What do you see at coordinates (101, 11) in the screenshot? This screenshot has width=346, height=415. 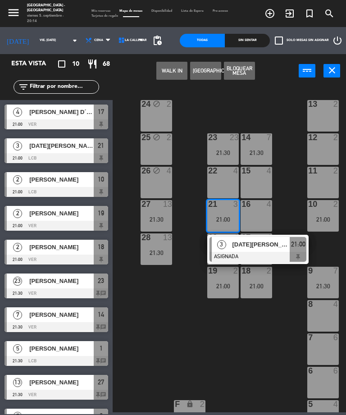 I see `span: Mis reservas` at bounding box center [101, 11].